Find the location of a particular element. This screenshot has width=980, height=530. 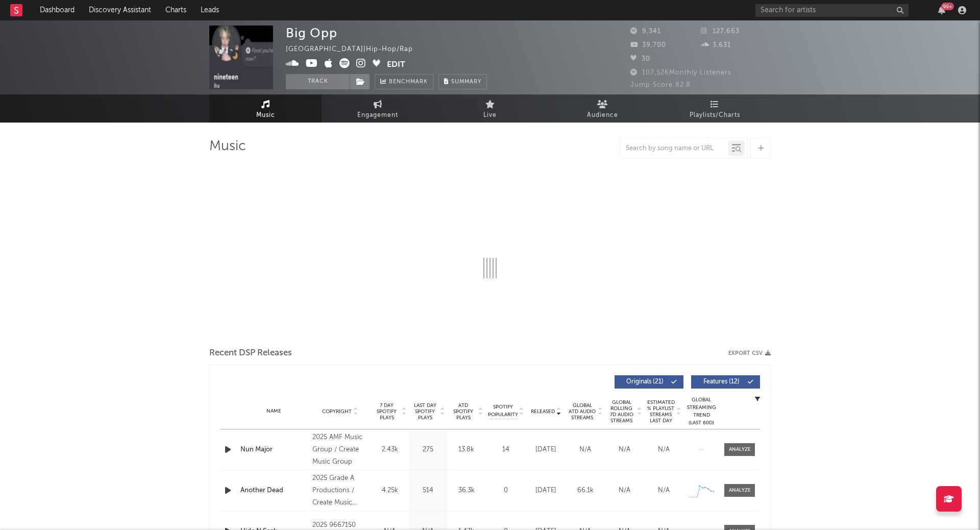

div: Big Opp is located at coordinates (311, 33).